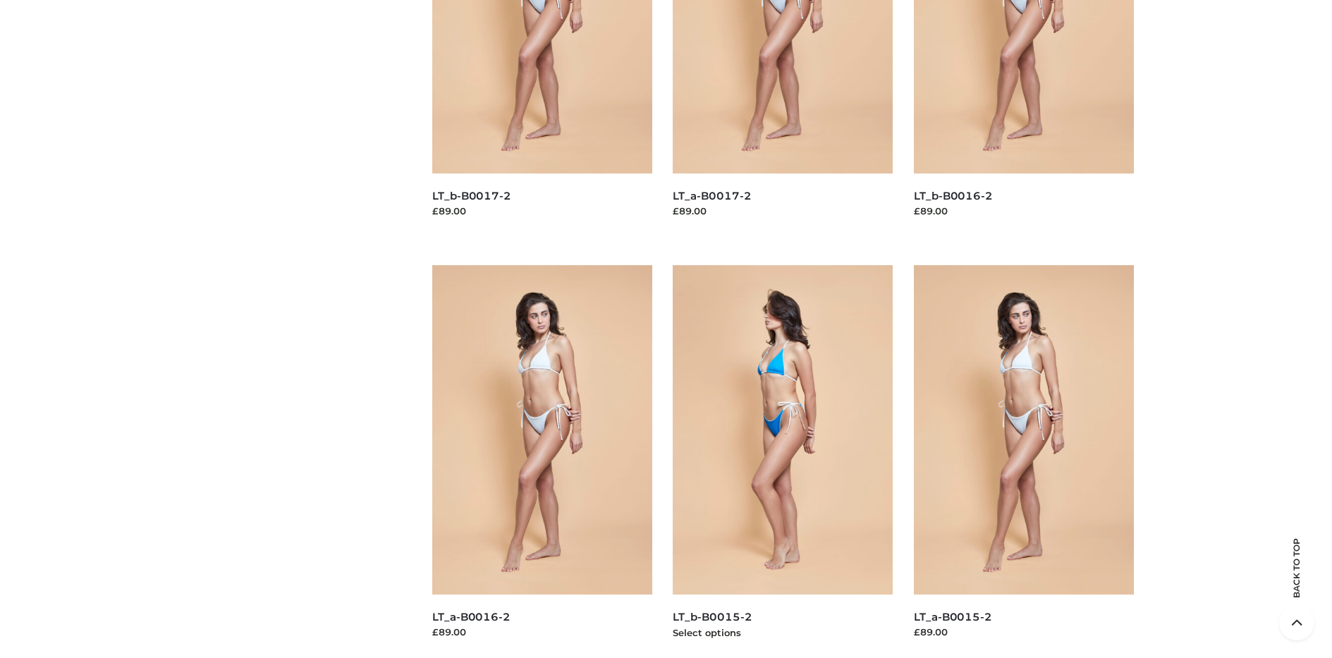 This screenshot has width=1332, height=658. What do you see at coordinates (712, 195) in the screenshot?
I see `a: LT_a-B0017-2` at bounding box center [712, 195].